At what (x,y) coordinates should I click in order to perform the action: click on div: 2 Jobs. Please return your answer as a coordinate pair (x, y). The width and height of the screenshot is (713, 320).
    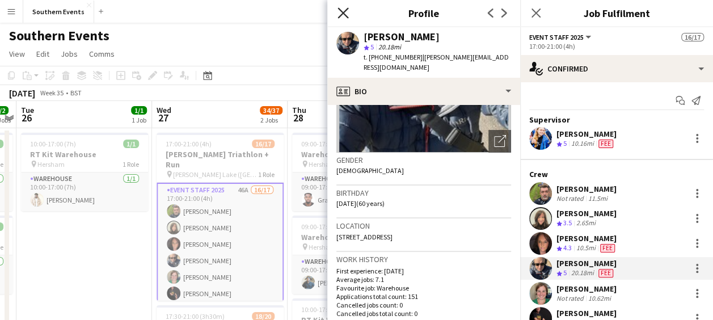
    Looking at the image, I should click on (271, 120).